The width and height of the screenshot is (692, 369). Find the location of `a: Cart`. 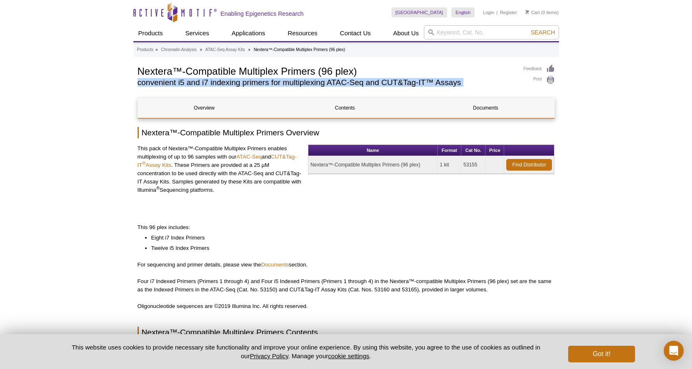

a: Cart is located at coordinates (532, 12).